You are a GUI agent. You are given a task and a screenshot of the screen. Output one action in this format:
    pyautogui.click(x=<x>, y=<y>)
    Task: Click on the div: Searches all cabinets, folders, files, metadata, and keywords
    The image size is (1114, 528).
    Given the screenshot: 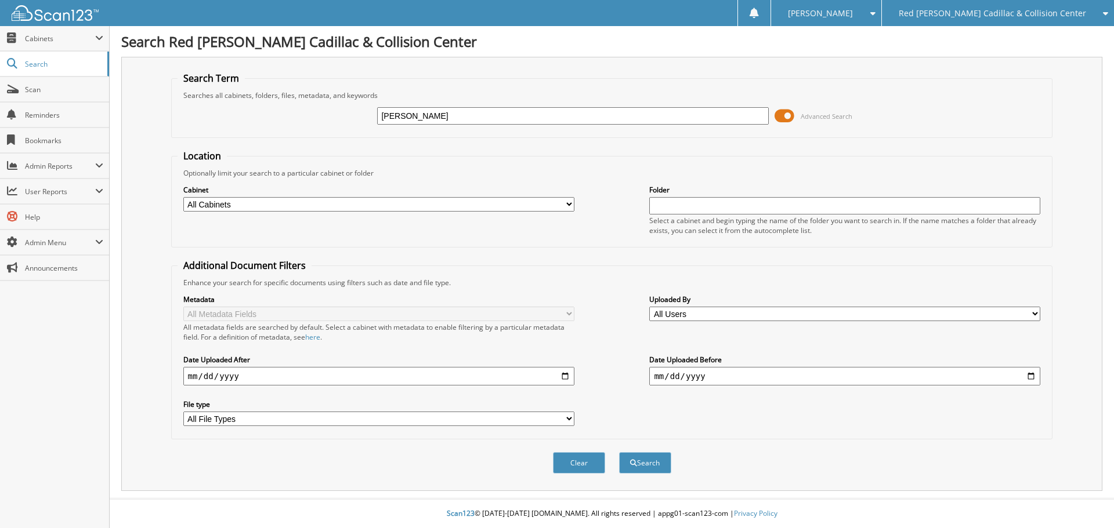 What is the action you would take?
    pyautogui.click(x=612, y=95)
    